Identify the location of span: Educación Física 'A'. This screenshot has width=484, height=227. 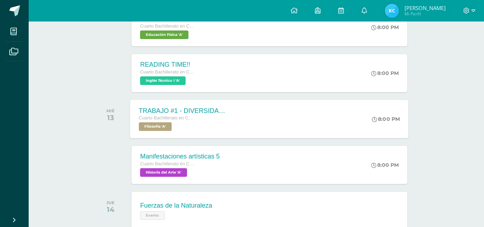
(164, 35).